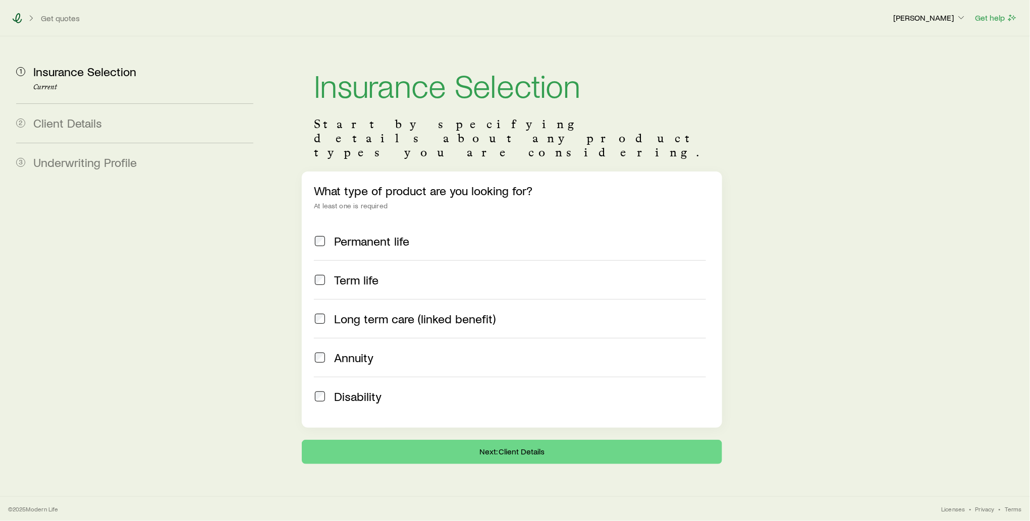 This screenshot has height=521, width=1030. I want to click on div: At least one is required, so click(512, 206).